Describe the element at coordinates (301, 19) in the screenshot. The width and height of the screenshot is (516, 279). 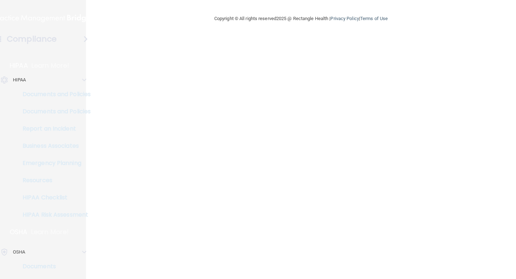
I see `div: Copyright © All rights reserved 2025 @ Rectangle Health | |` at that location.